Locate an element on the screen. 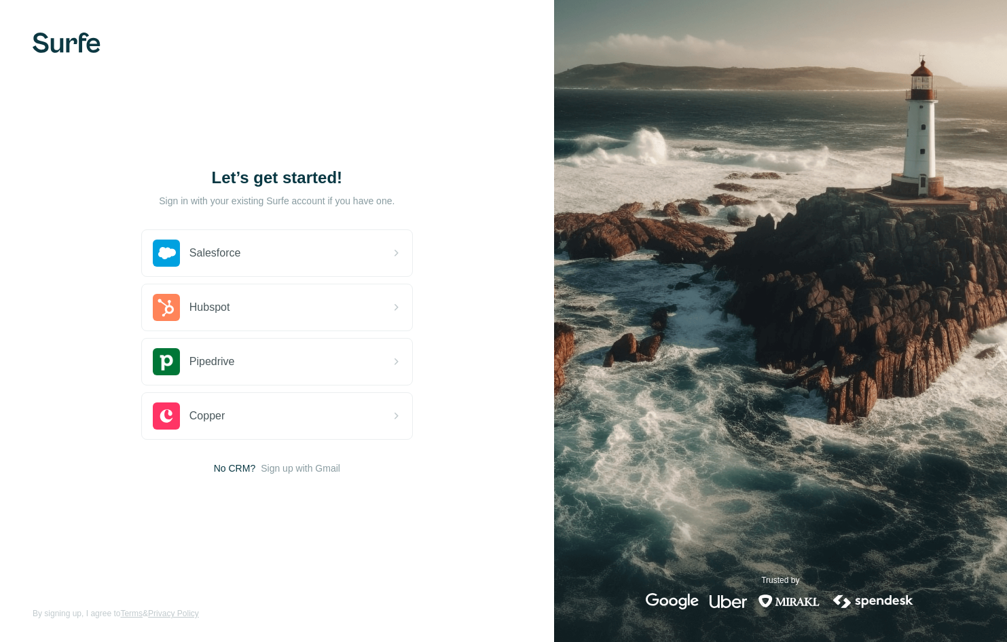 The height and width of the screenshot is (642, 1007). span: No CRM? is located at coordinates (234, 469).